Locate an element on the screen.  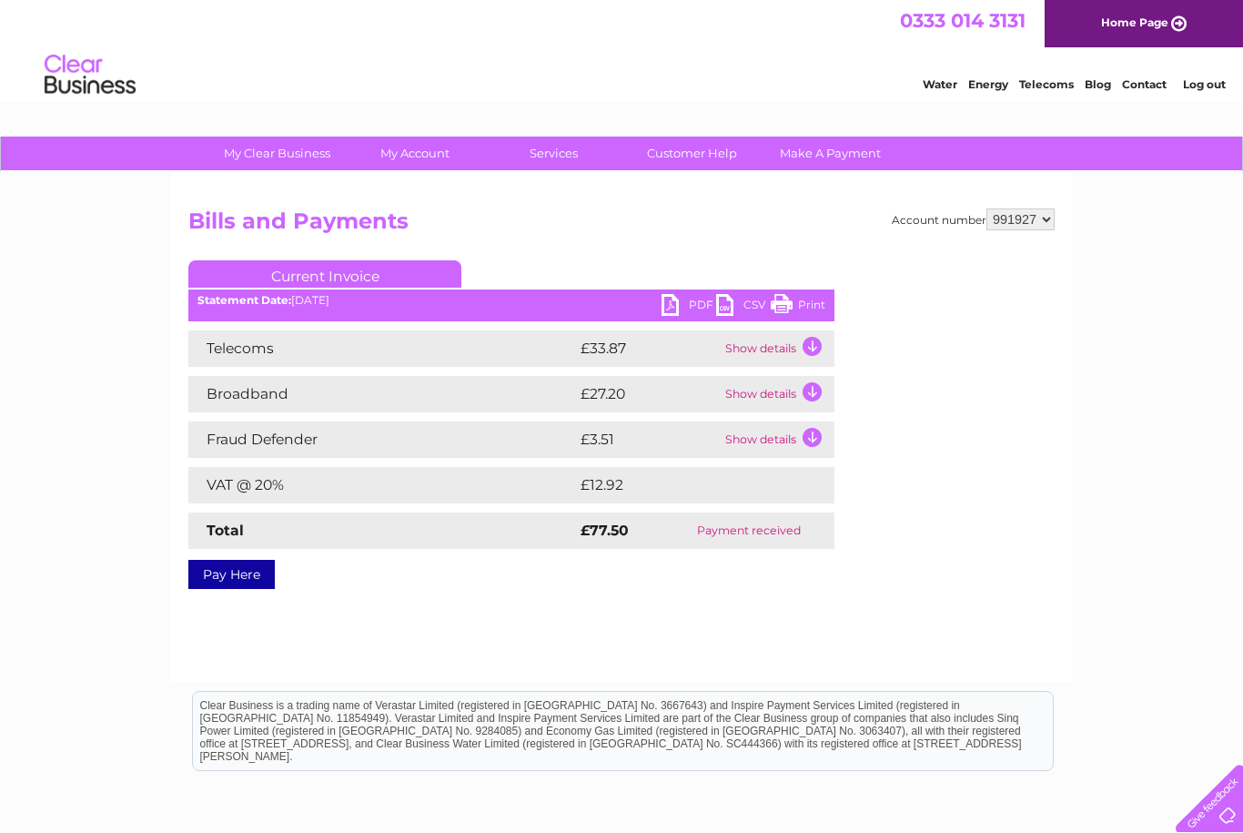
td: Fraud Defender is located at coordinates (382, 440).